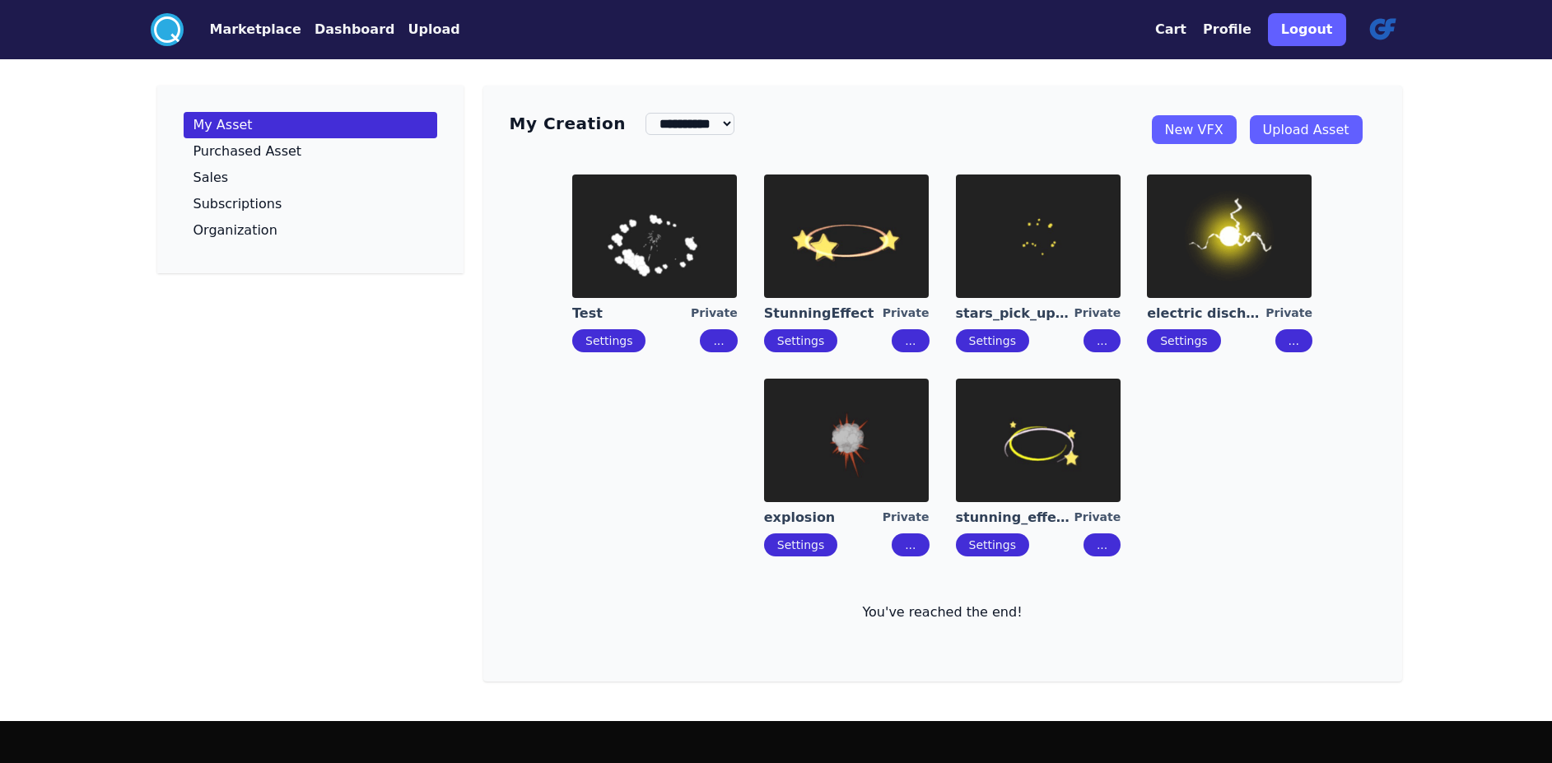 Image resolution: width=1552 pixels, height=763 pixels. What do you see at coordinates (1206, 314) in the screenshot?
I see `a: electric discharge` at bounding box center [1206, 314].